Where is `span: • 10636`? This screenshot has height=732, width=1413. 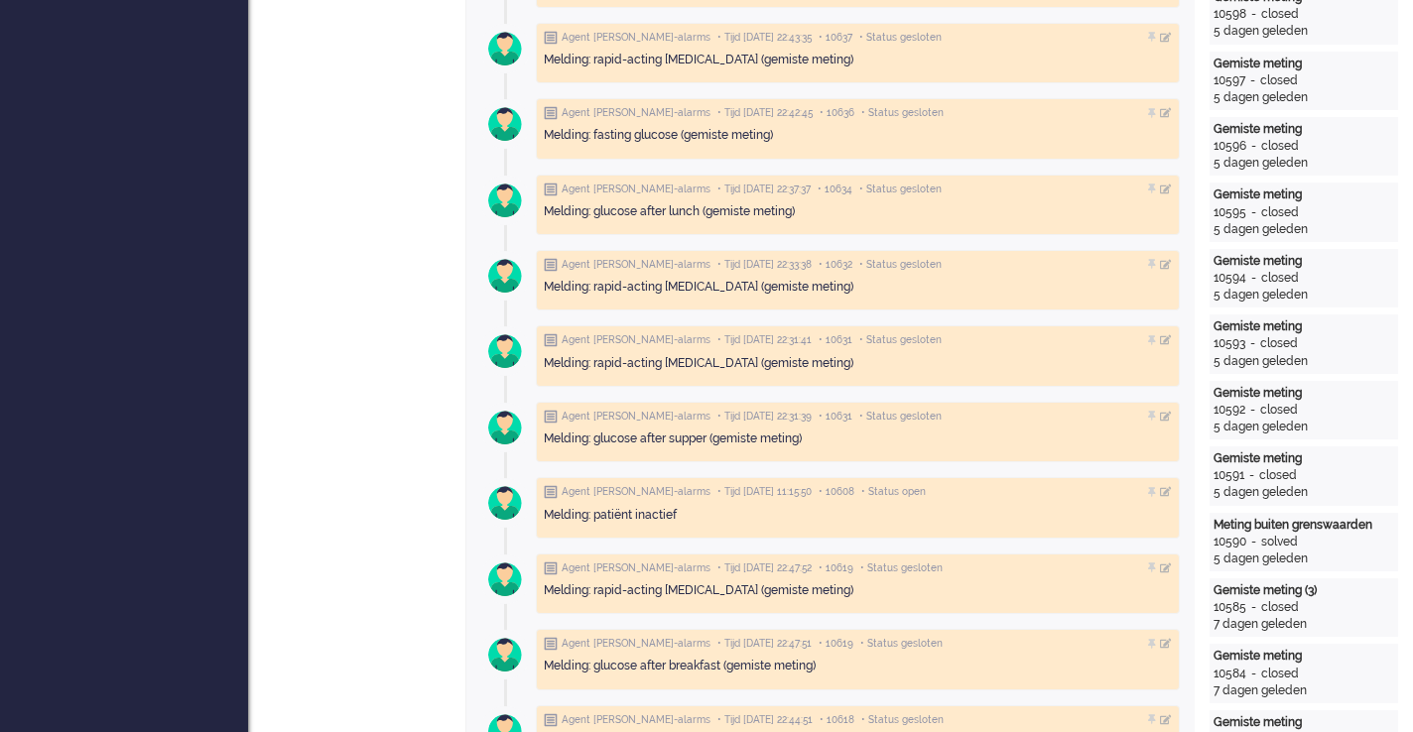 span: • 10636 is located at coordinates (836, 113).